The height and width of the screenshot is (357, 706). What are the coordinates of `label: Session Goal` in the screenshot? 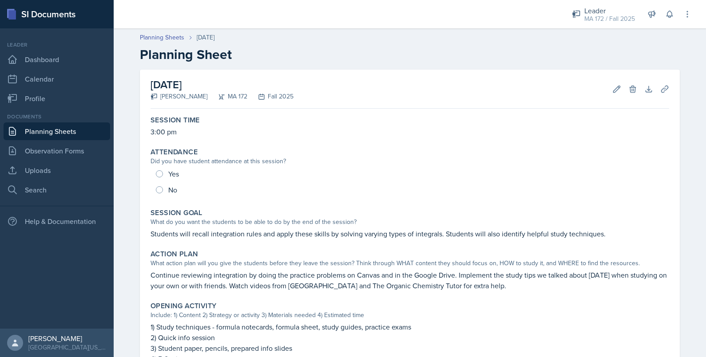 It's located at (176, 213).